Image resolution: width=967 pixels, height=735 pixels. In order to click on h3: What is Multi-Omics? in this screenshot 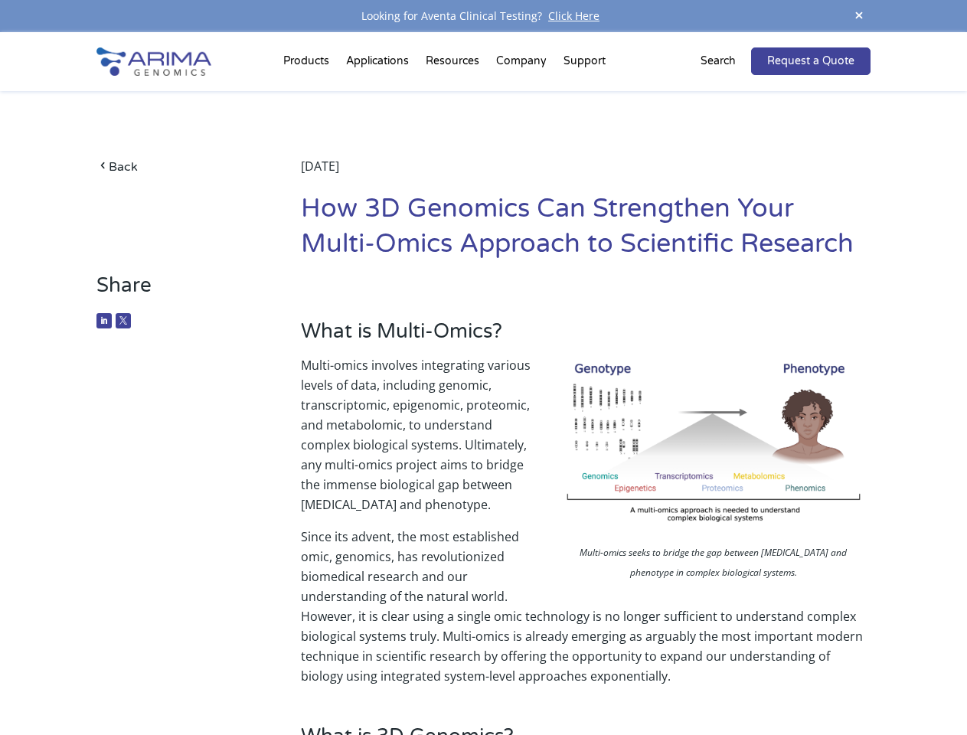, I will do `click(586, 337)`.